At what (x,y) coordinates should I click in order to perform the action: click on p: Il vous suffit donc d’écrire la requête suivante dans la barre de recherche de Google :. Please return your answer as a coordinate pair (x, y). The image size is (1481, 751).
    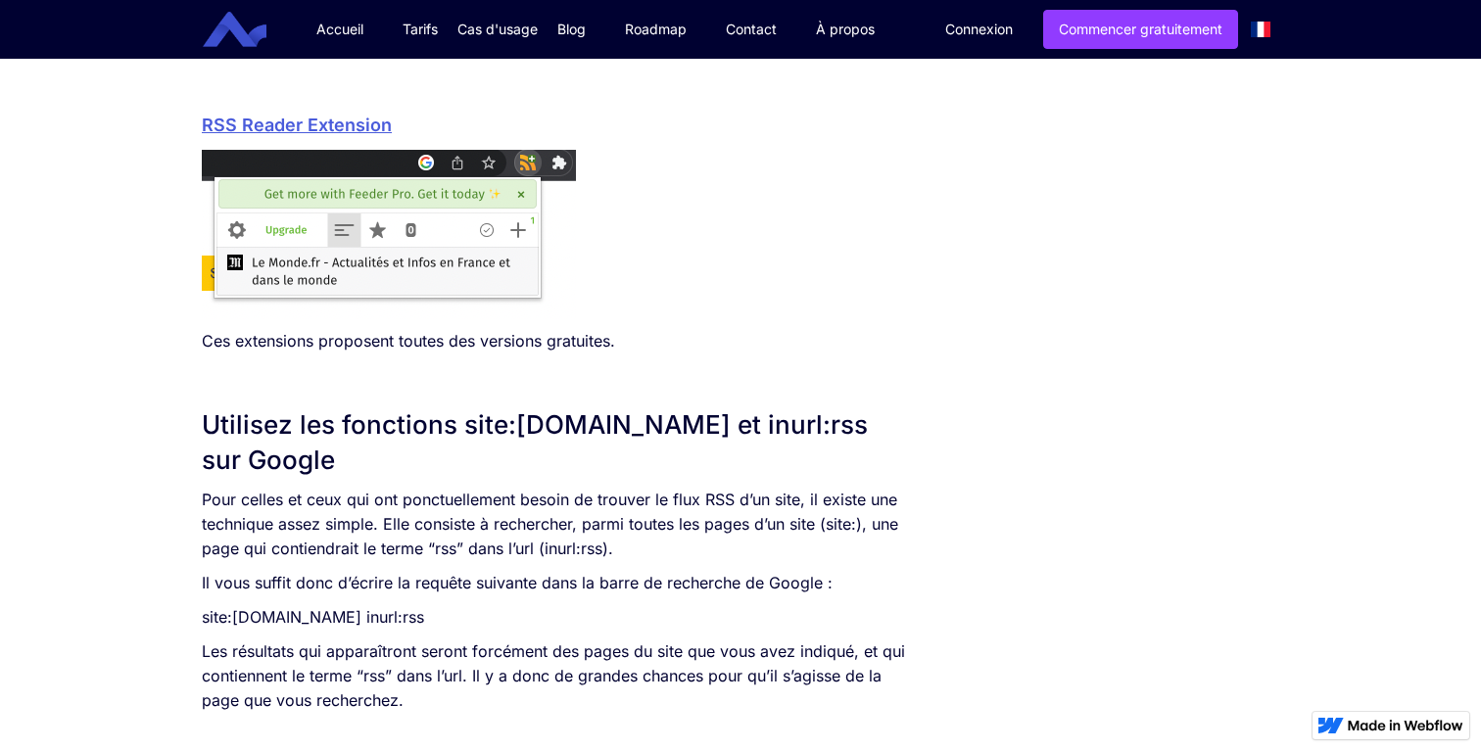
    Looking at the image, I should click on (557, 583).